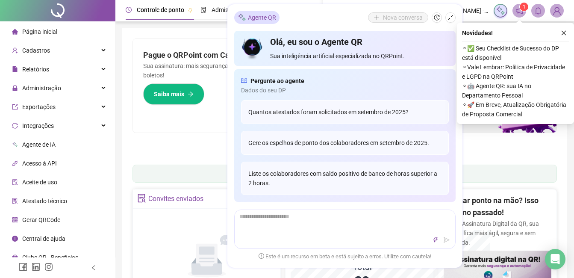 The image size is (574, 278). Describe the element at coordinates (15, 88) in the screenshot. I see `span: lock` at that location.